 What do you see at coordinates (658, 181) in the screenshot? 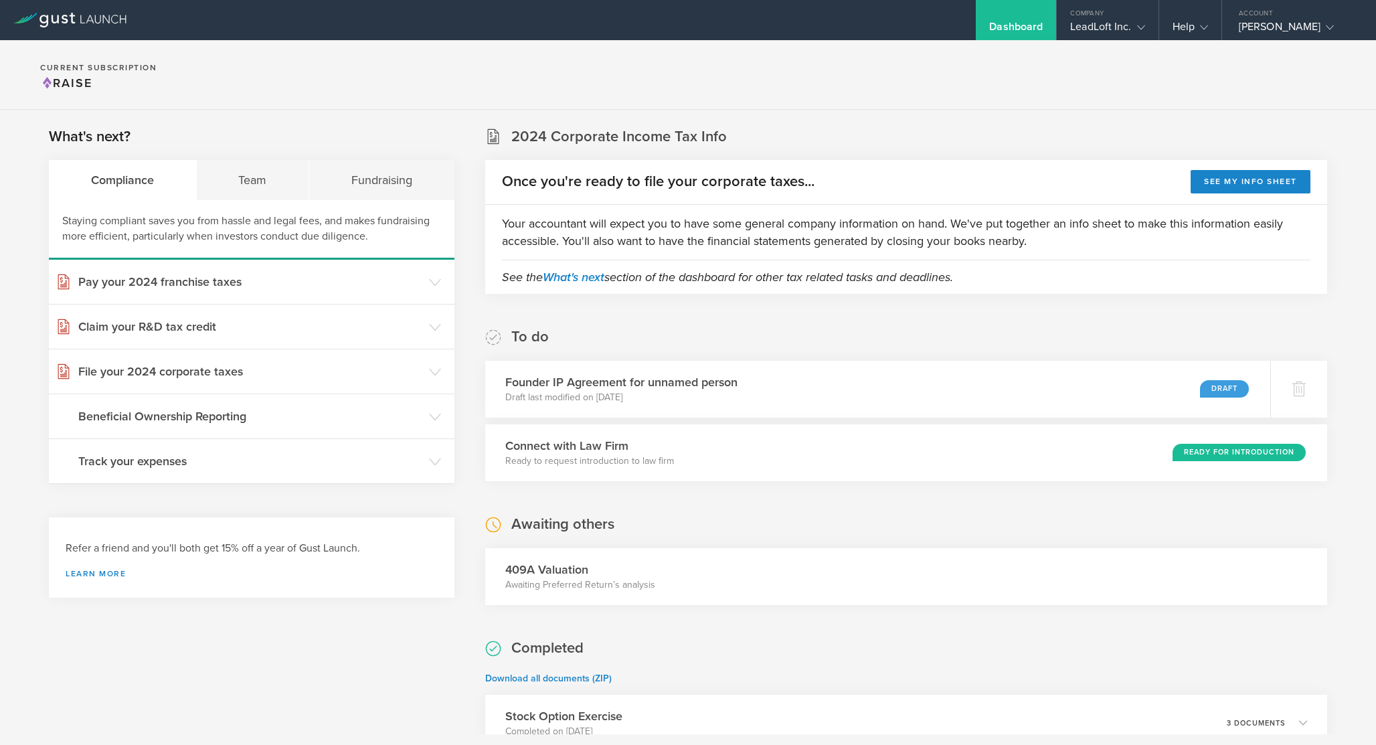
I see `h2: Once you're ready to file your corporate taxes...` at bounding box center [658, 181].